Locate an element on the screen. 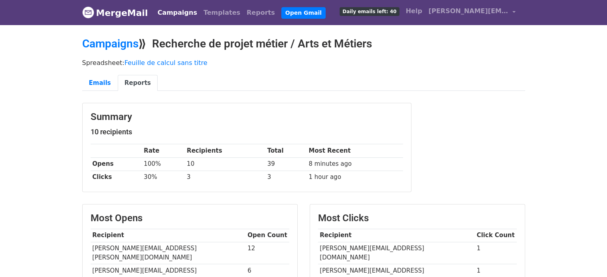 Image resolution: width=607 pixels, height=277 pixels. th: Total is located at coordinates (286, 151).